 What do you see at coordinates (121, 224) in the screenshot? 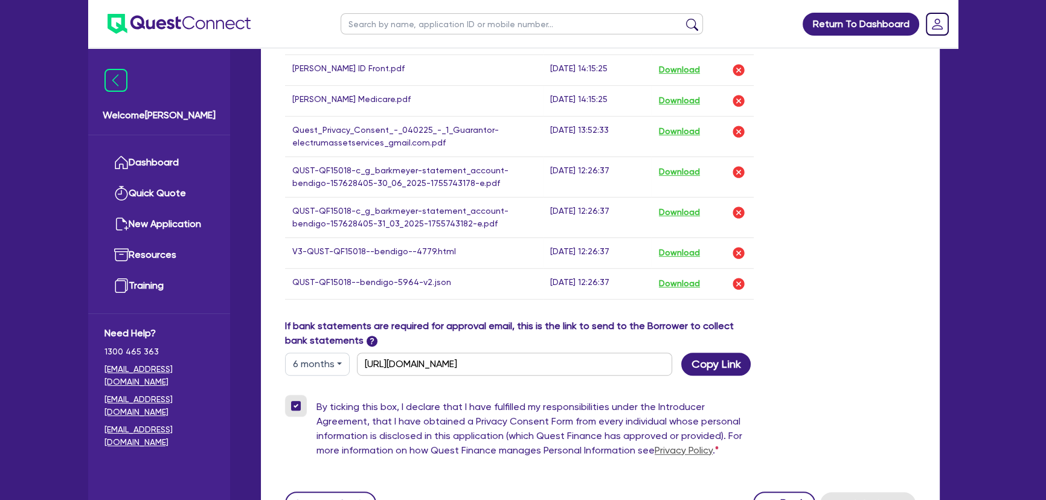
I see `img: new-application` at bounding box center [121, 224].